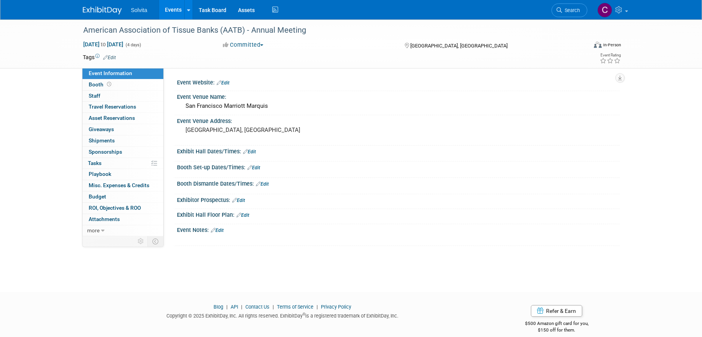 The height and width of the screenshot is (337, 702). Describe the element at coordinates (556, 311) in the screenshot. I see `a: Refer & Earn` at that location.